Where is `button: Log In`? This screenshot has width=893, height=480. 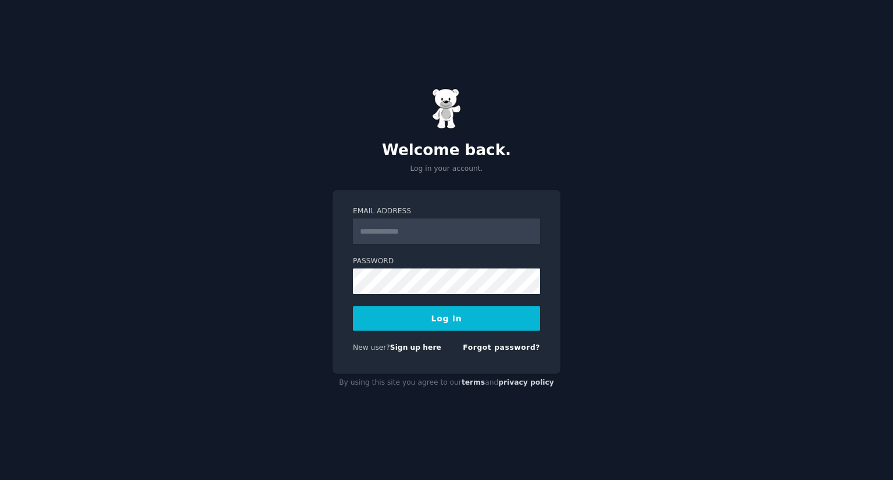
button: Log In is located at coordinates (446, 318).